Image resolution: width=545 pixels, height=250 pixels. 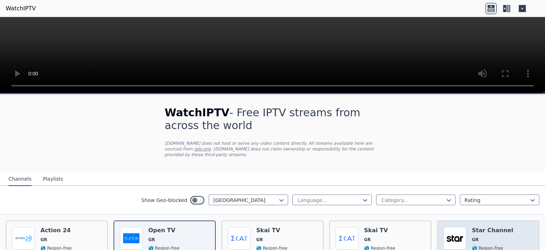 What do you see at coordinates (197, 112) in the screenshot?
I see `span: WatchIPTV` at bounding box center [197, 112].